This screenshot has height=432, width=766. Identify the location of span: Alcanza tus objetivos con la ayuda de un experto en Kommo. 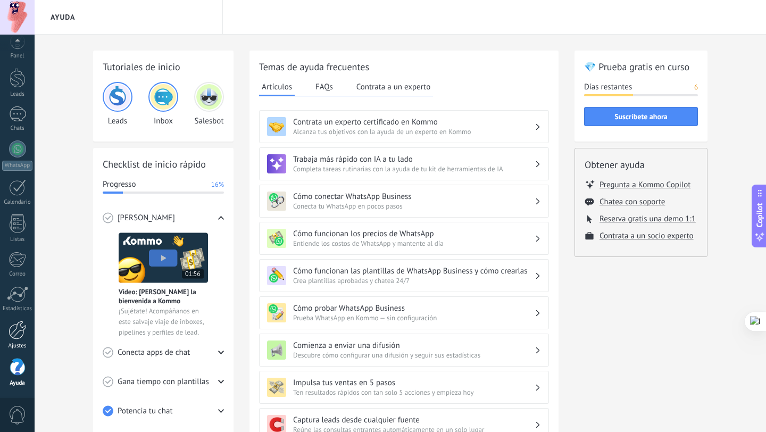
(414, 131).